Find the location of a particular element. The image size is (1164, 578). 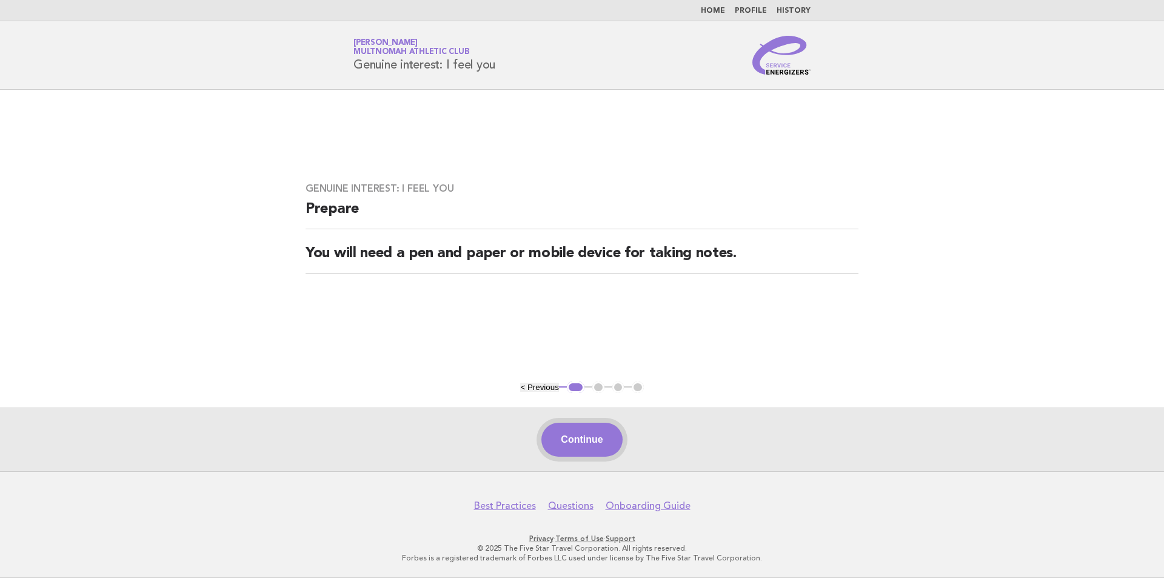

a: Profile is located at coordinates (751, 11).